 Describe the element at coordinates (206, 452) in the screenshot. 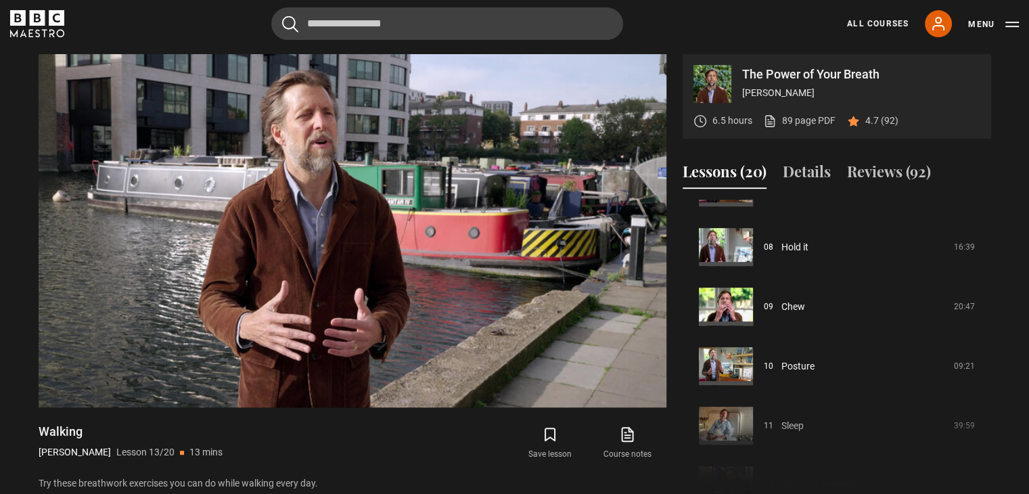

I see `p: 13 mins` at that location.